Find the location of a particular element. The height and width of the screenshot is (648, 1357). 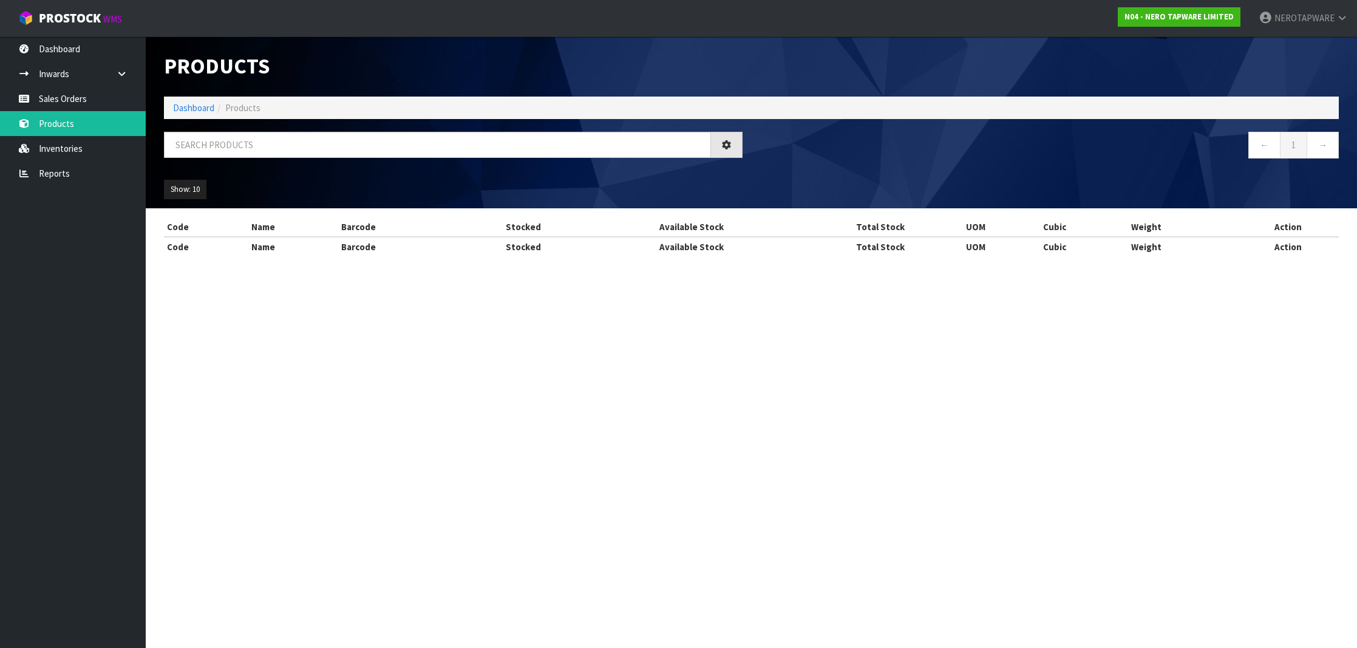

a: 1 is located at coordinates (1293, 144).